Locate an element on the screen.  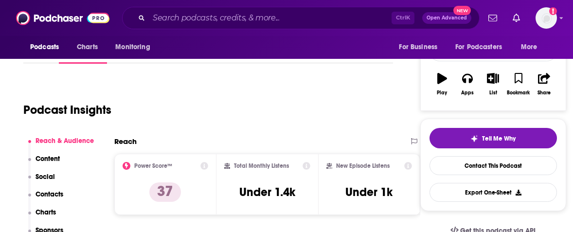
svg: Add a profile image is located at coordinates (553, 11).